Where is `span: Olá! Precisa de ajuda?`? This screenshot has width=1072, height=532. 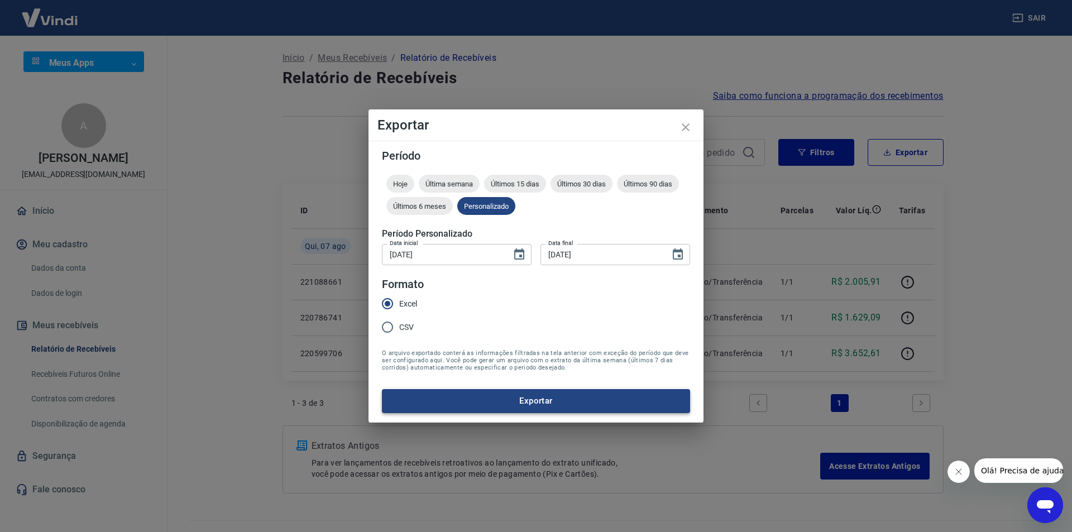 span: Olá! Precisa de ajuda? is located at coordinates (50, 12).